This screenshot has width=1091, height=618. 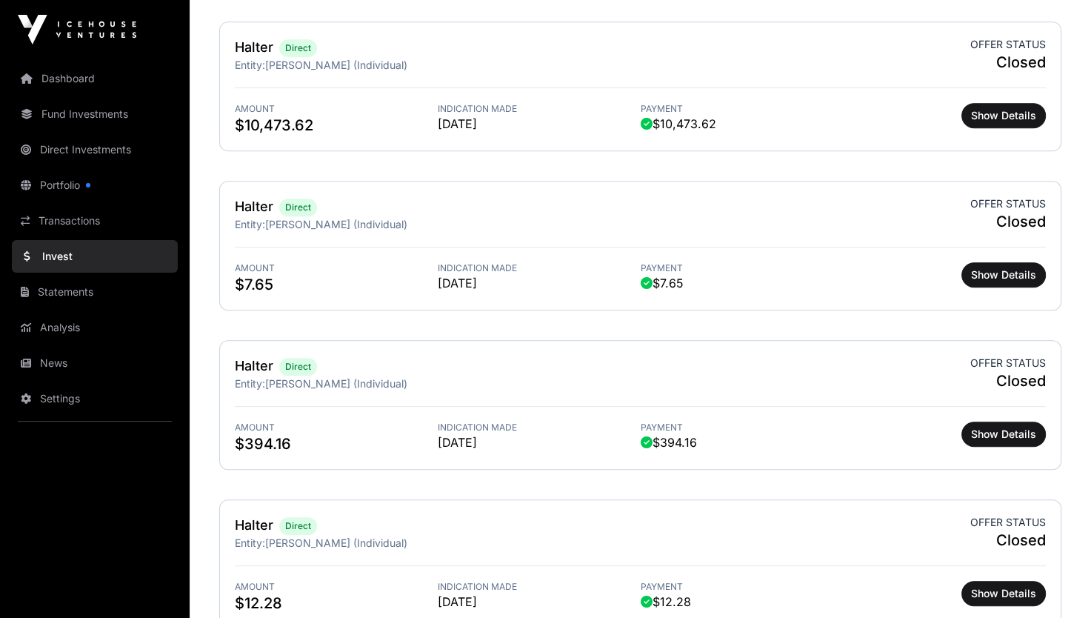 What do you see at coordinates (95, 150) in the screenshot?
I see `a: Direct Investments` at bounding box center [95, 150].